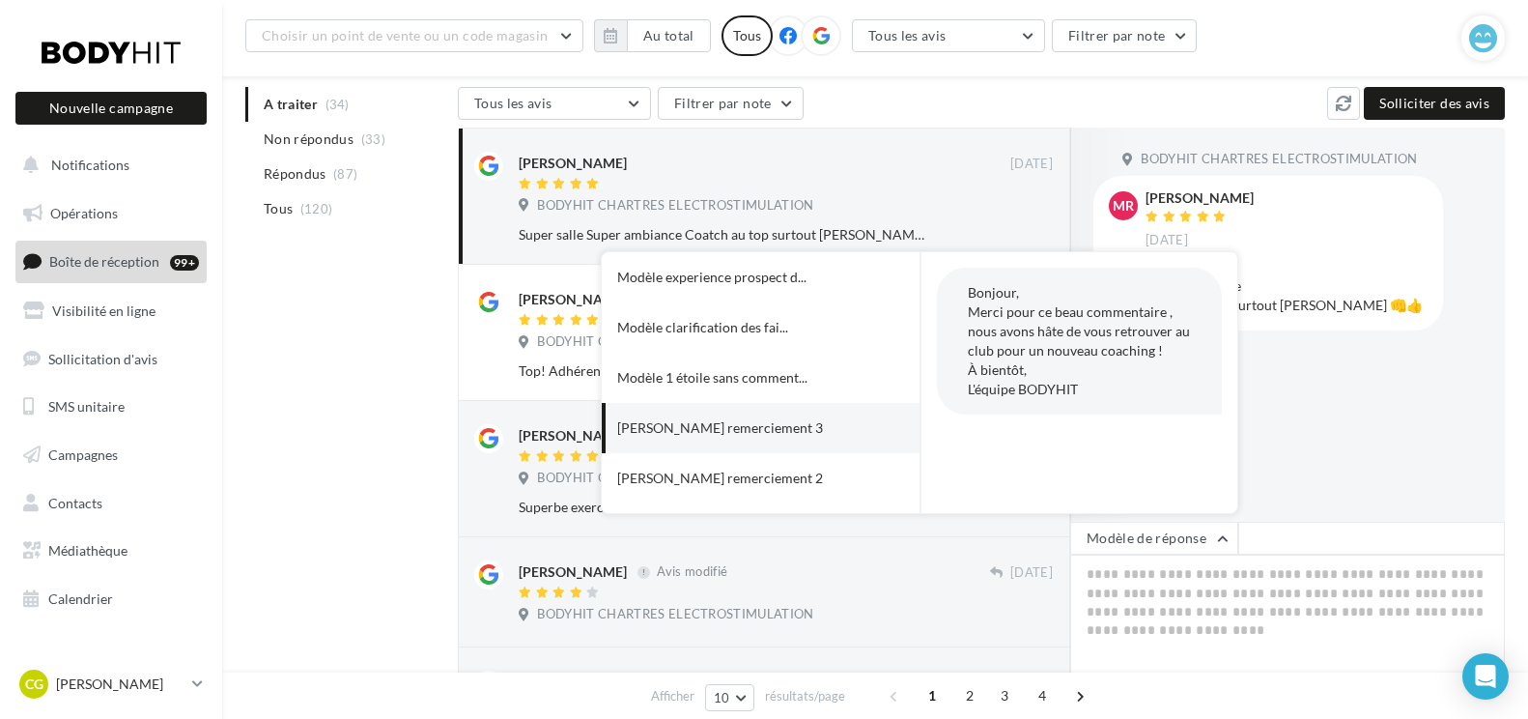 The image size is (1528, 719). I want to click on span: 2, so click(970, 695).